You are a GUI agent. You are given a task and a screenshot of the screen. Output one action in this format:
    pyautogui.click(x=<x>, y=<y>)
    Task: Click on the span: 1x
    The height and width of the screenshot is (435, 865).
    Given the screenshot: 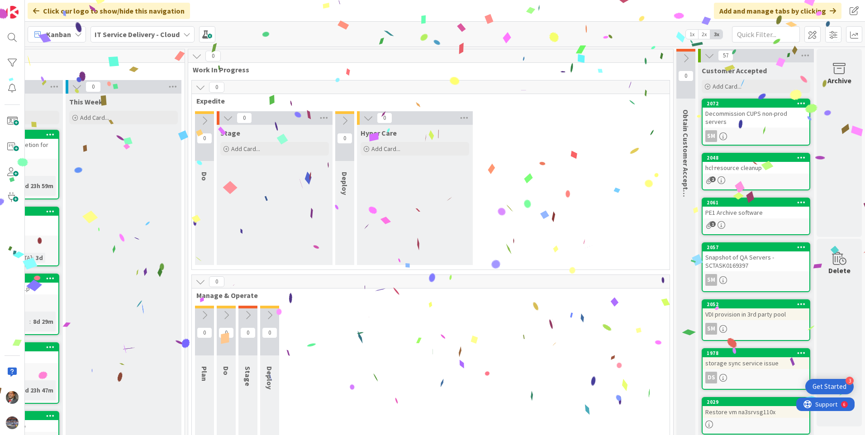 What is the action you would take?
    pyautogui.click(x=692, y=34)
    